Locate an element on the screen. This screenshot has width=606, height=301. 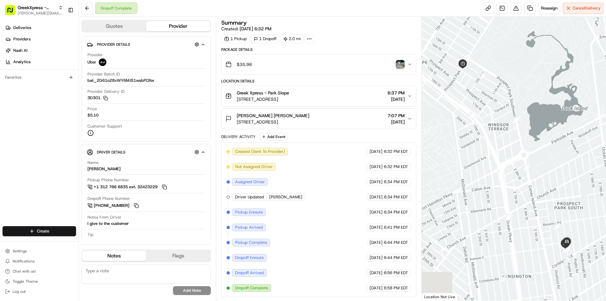
span: $35.98 is located at coordinates (244, 64).